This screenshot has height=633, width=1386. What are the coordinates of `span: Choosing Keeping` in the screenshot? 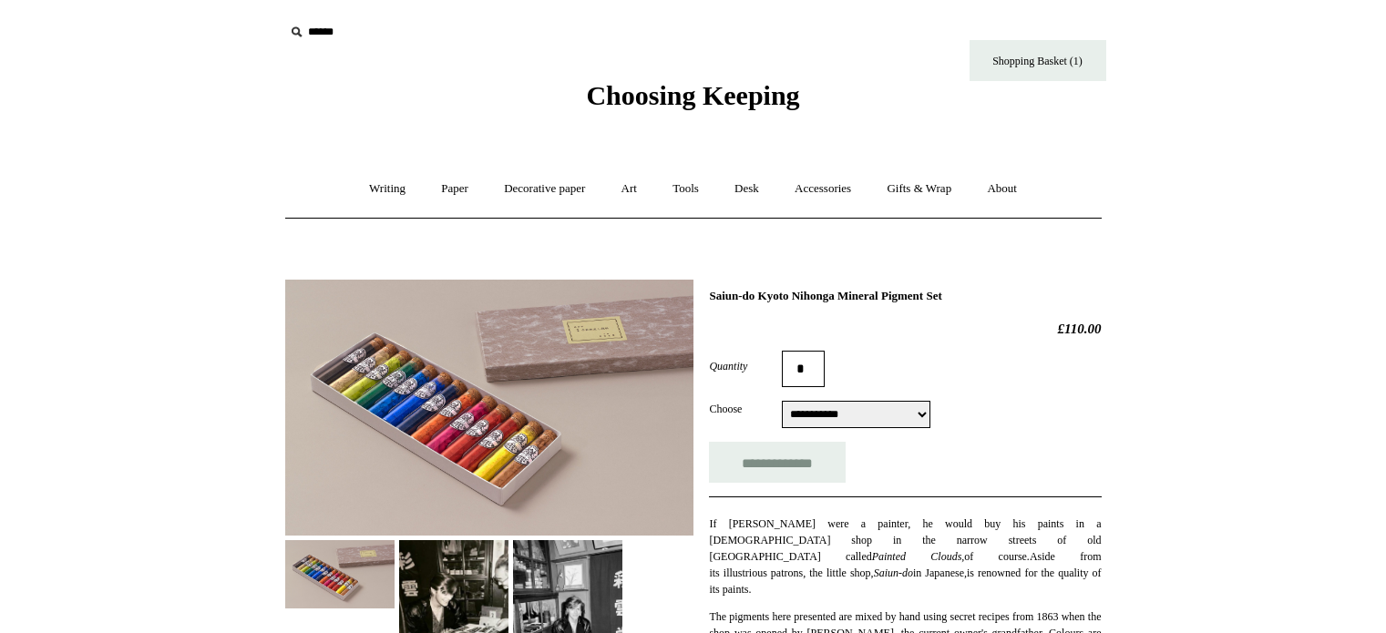 It's located at (692, 95).